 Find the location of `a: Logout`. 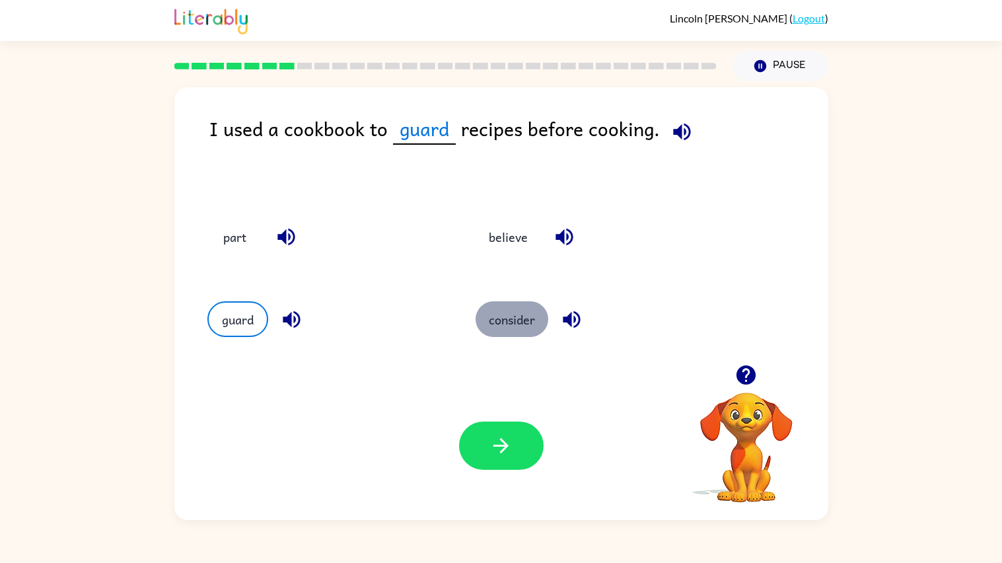

a: Logout is located at coordinates (809, 18).